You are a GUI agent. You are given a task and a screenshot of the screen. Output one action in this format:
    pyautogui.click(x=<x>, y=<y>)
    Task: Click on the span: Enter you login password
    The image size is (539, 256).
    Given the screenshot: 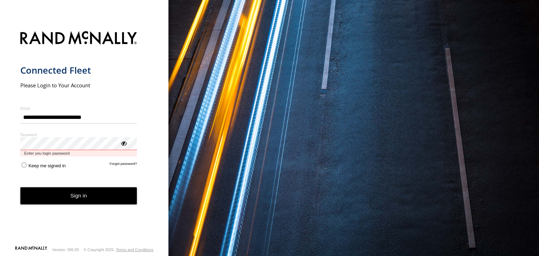 What is the action you would take?
    pyautogui.click(x=79, y=153)
    